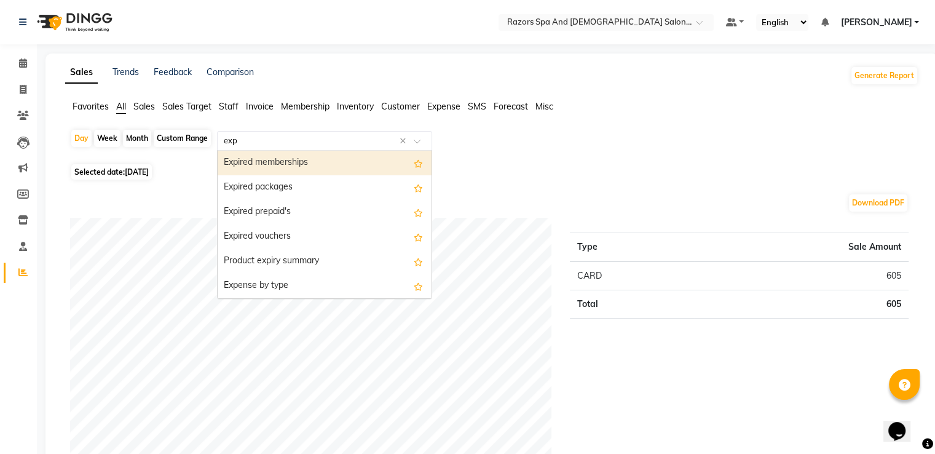 The height and width of the screenshot is (454, 935). Describe the element at coordinates (325, 286) in the screenshot. I see `div: Expense by type` at that location.